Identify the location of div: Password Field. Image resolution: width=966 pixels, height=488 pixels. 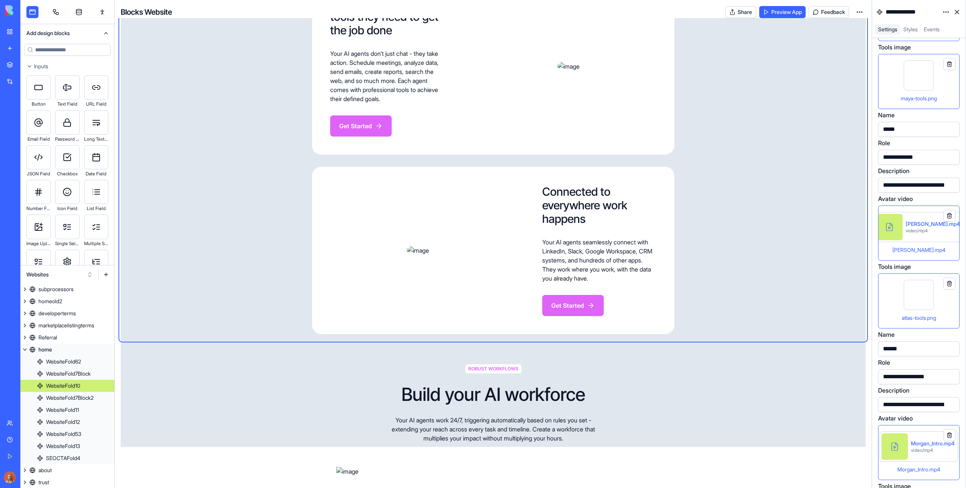
(67, 139).